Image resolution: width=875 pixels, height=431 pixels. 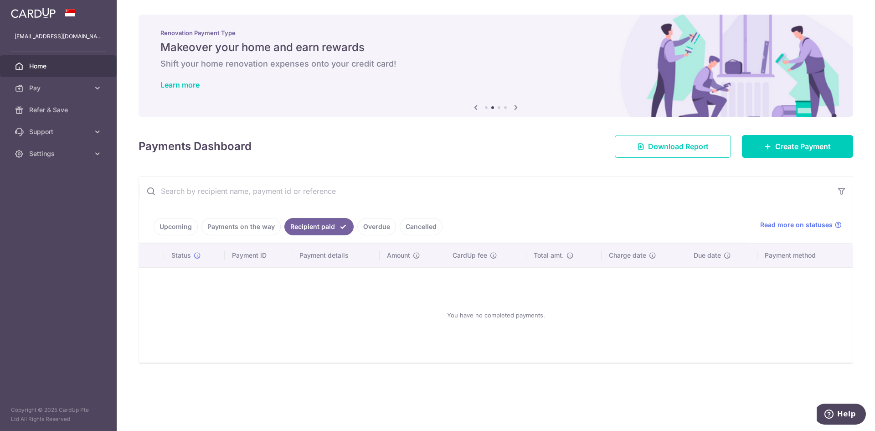 What do you see at coordinates (470, 255) in the screenshot?
I see `span: CardUp fee` at bounding box center [470, 255].